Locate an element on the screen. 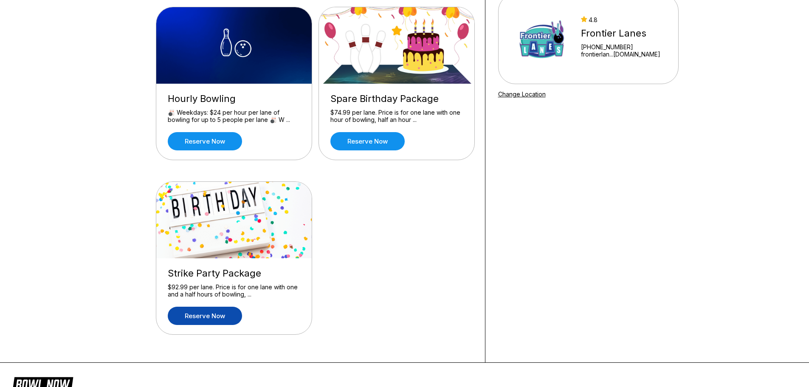  div: Spare Birthday Package is located at coordinates (397, 99).